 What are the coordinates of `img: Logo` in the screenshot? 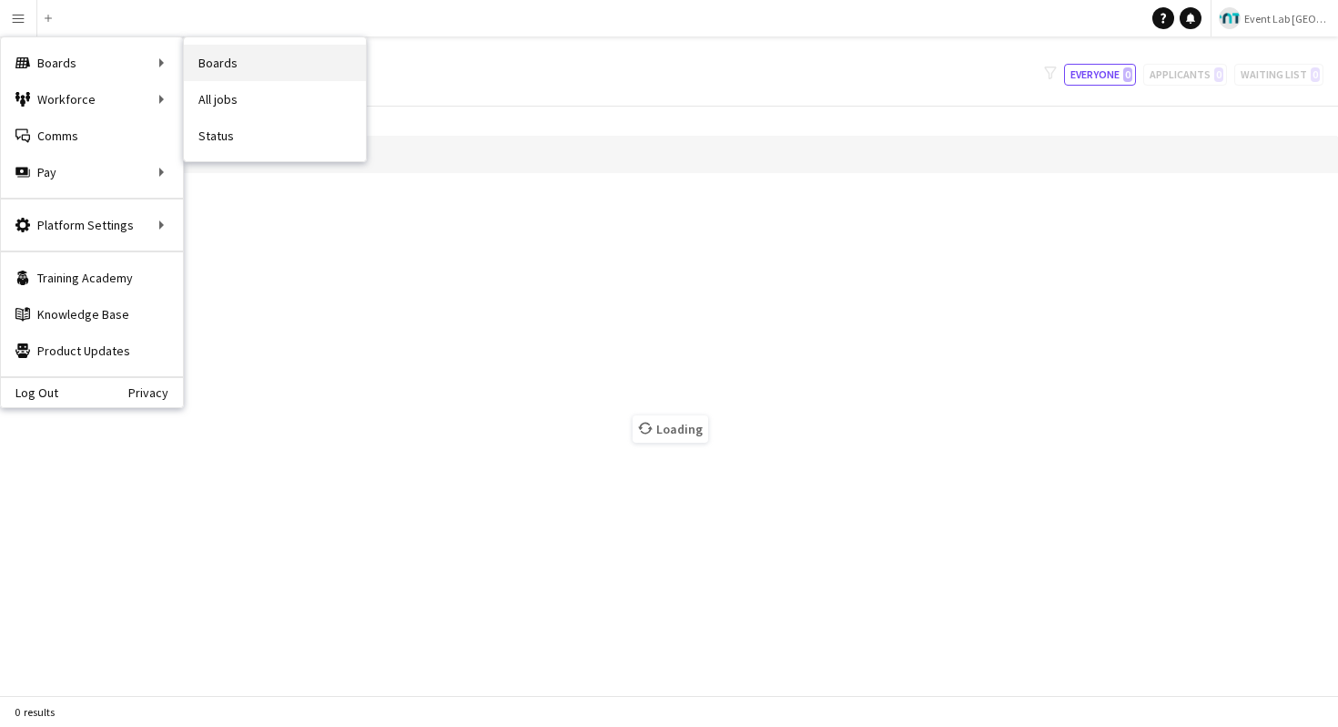 It's located at (1230, 18).